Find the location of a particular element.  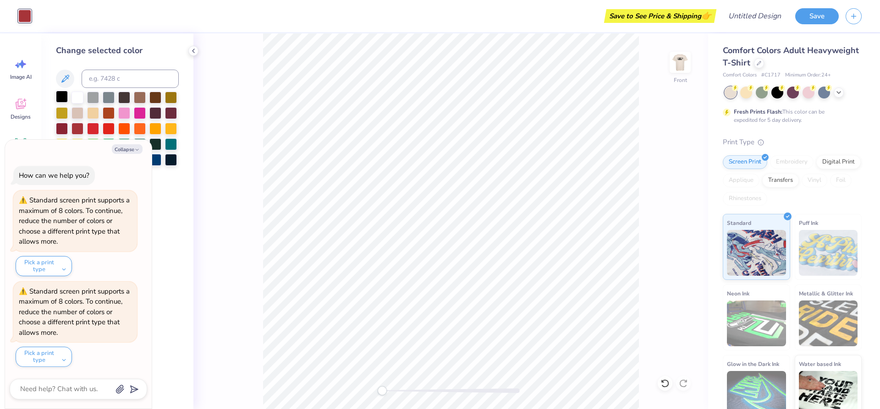

span: Image AI is located at coordinates (21, 77).